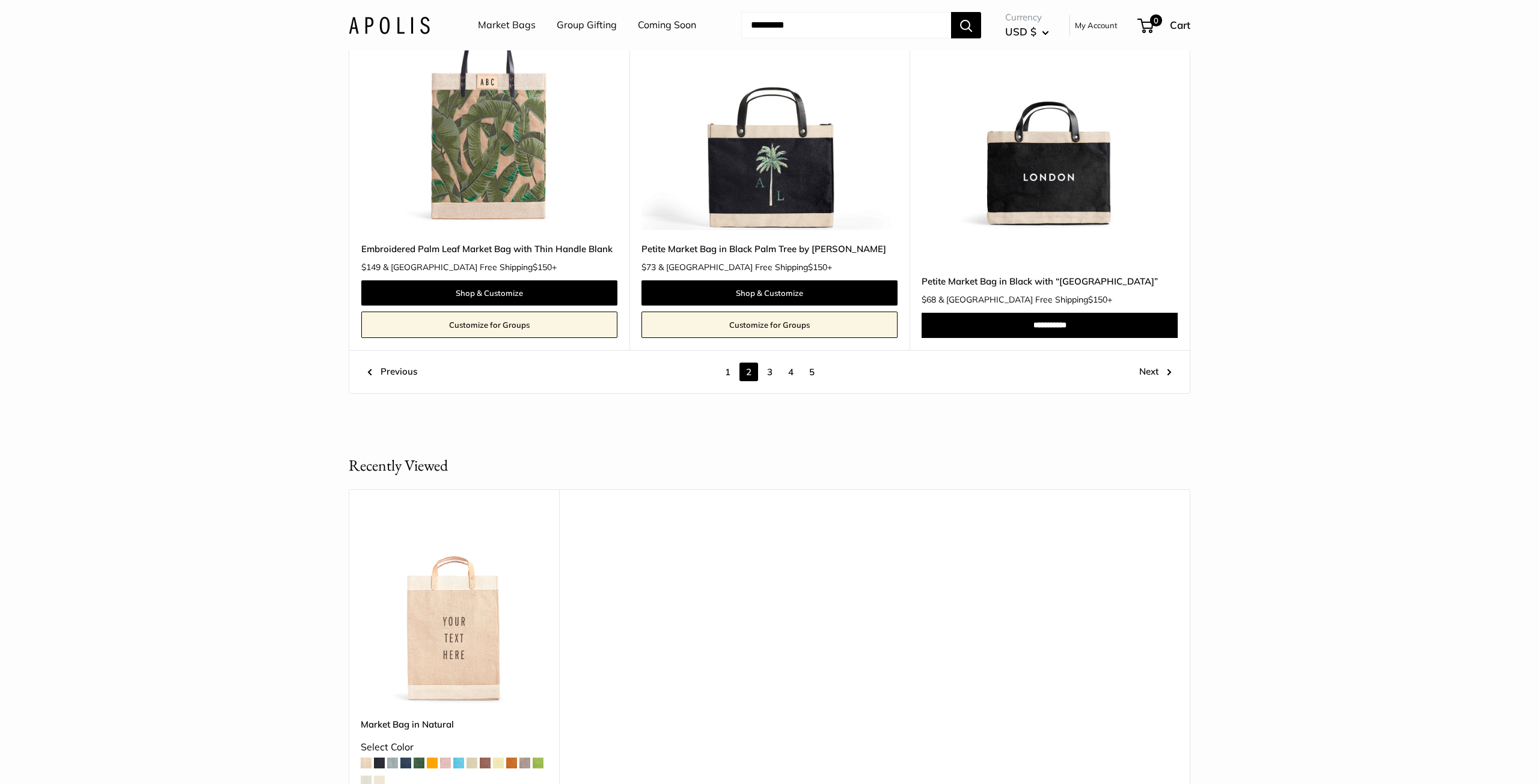  What do you see at coordinates (389, 25) in the screenshot?
I see `img: Apolis` at bounding box center [389, 25].